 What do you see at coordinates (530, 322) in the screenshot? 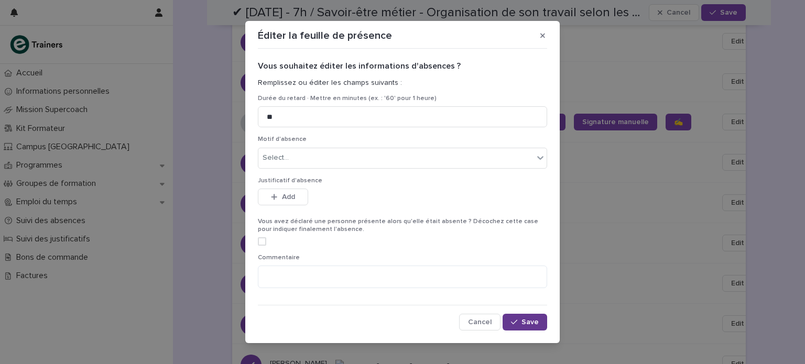
I see `span: Save` at bounding box center [530, 322].